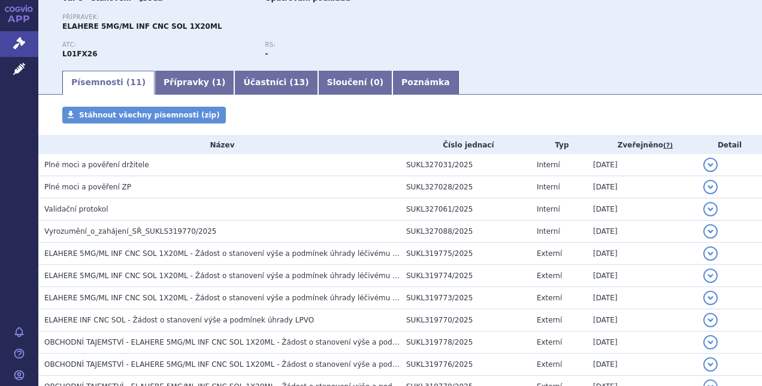 The image size is (762, 386). I want to click on td: SUKL319770/2025, so click(465, 320).